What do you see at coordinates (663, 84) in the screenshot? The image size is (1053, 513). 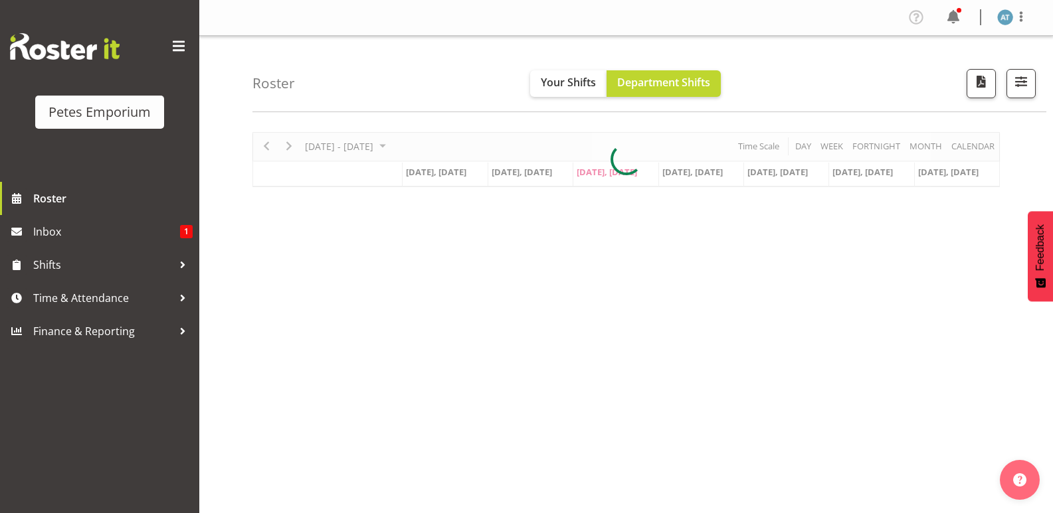 I see `button: Department Shifts` at bounding box center [663, 84].